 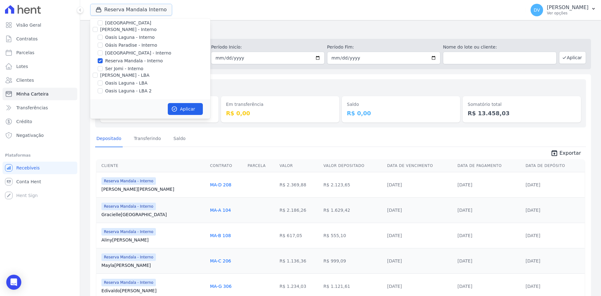 What do you see at coordinates (299, 184) in the screenshot?
I see `td: R$ 2.369,88` at bounding box center [299, 184].